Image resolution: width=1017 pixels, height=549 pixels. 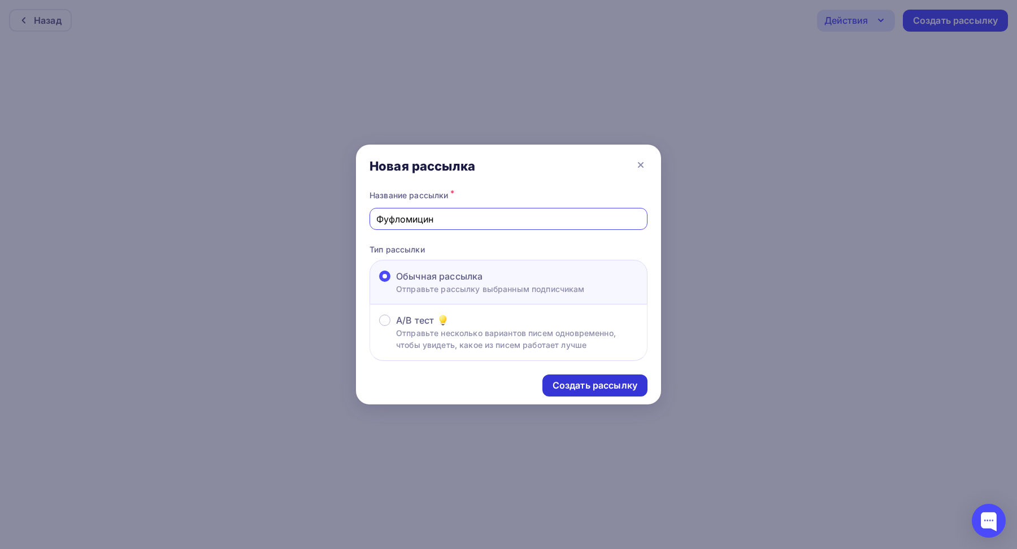 I want to click on p: Отправьте рассылку выбранным подписчикам, so click(x=491, y=289).